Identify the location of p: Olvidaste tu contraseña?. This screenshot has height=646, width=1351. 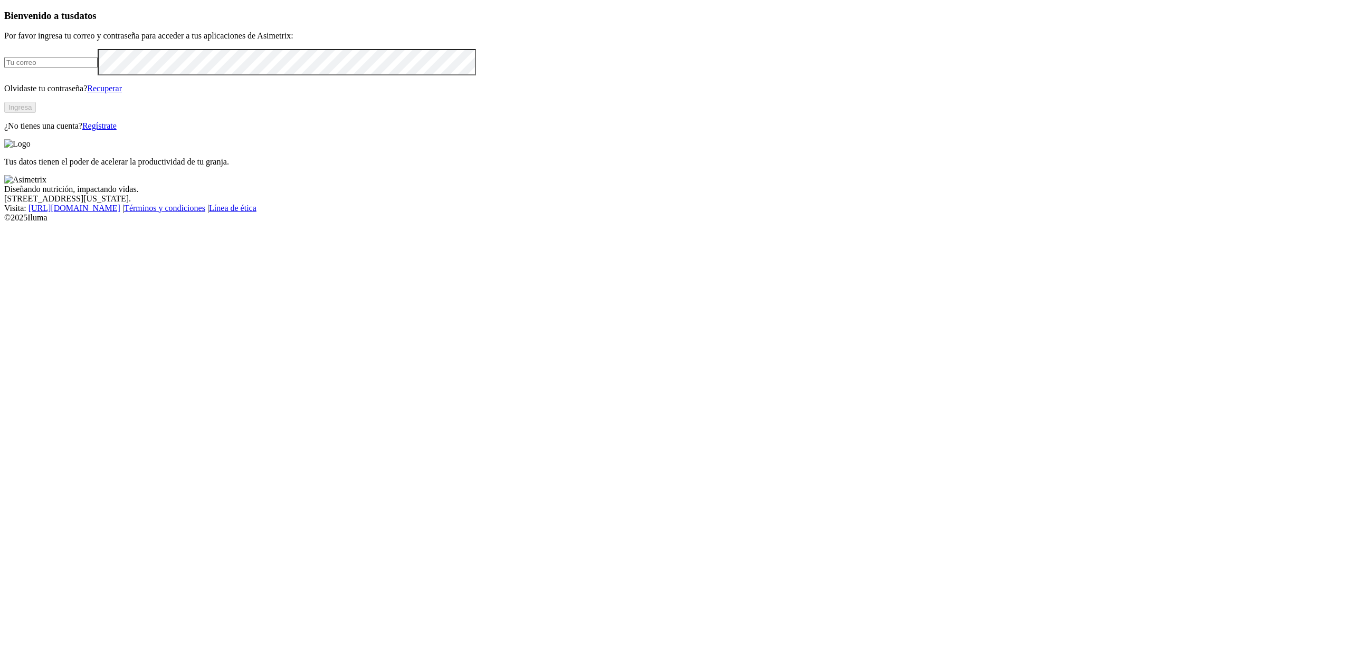
(675, 89).